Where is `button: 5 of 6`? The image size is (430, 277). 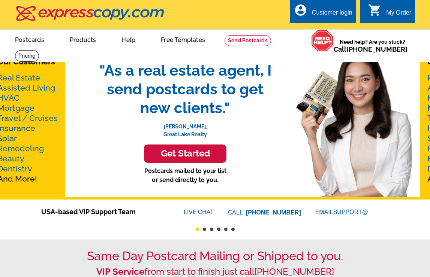
button: 5 of 6 is located at coordinates (225, 229).